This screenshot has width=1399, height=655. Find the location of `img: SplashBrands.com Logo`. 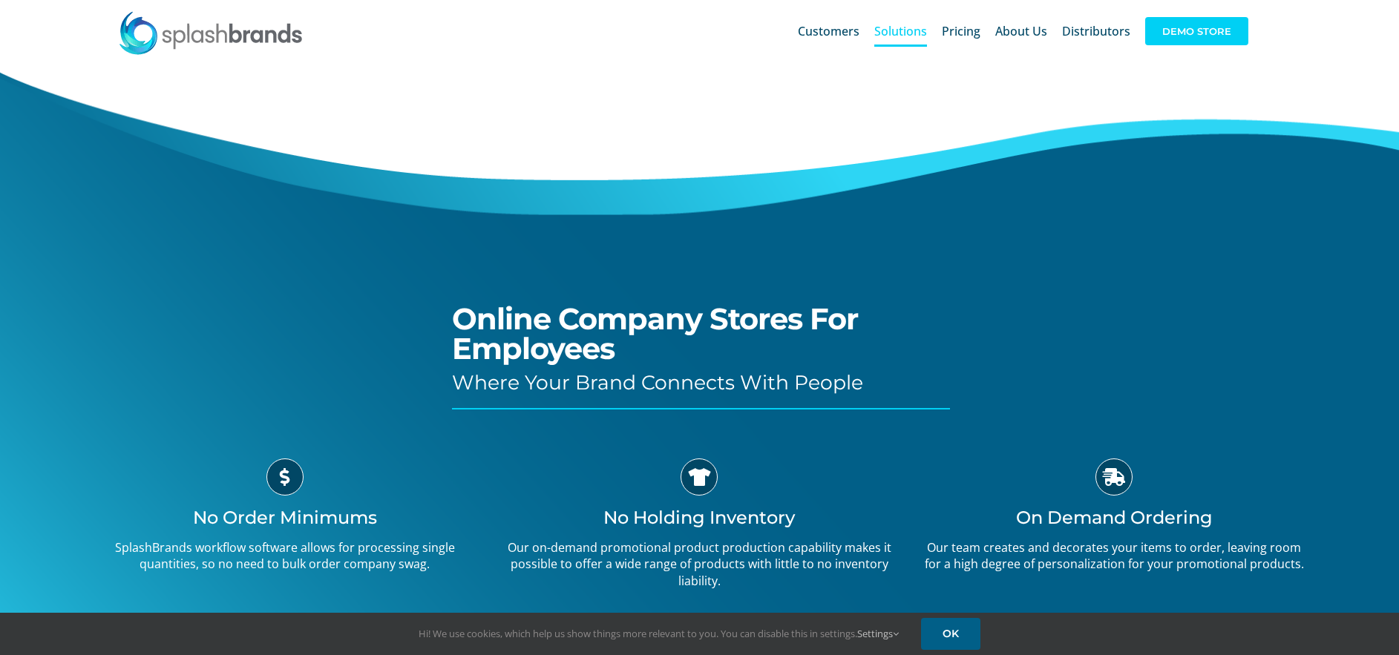

img: SplashBrands.com Logo is located at coordinates (211, 33).